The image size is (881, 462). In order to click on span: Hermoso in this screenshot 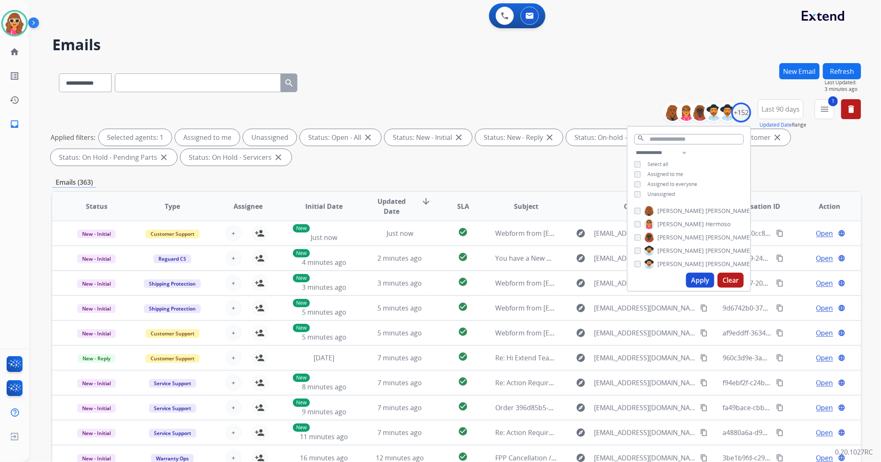, I will do `click(718, 224)`.